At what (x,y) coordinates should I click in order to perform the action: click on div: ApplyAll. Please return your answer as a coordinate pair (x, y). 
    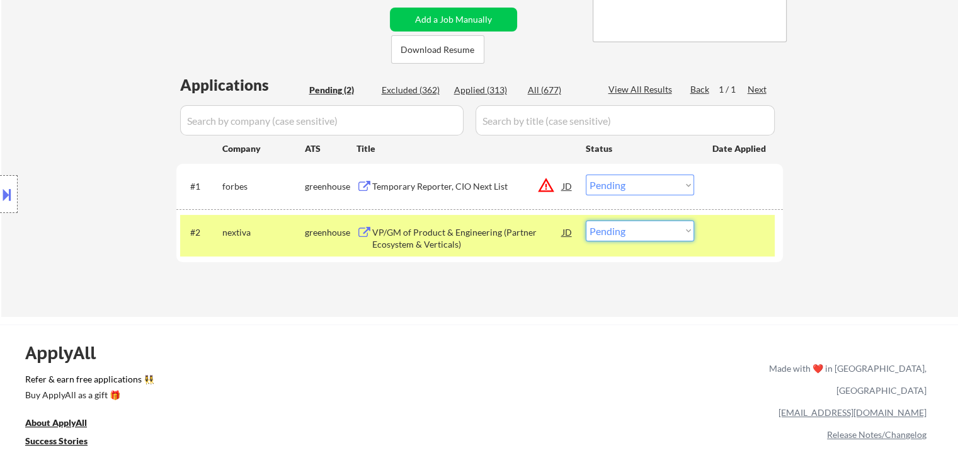
    Looking at the image, I should click on (67, 353).